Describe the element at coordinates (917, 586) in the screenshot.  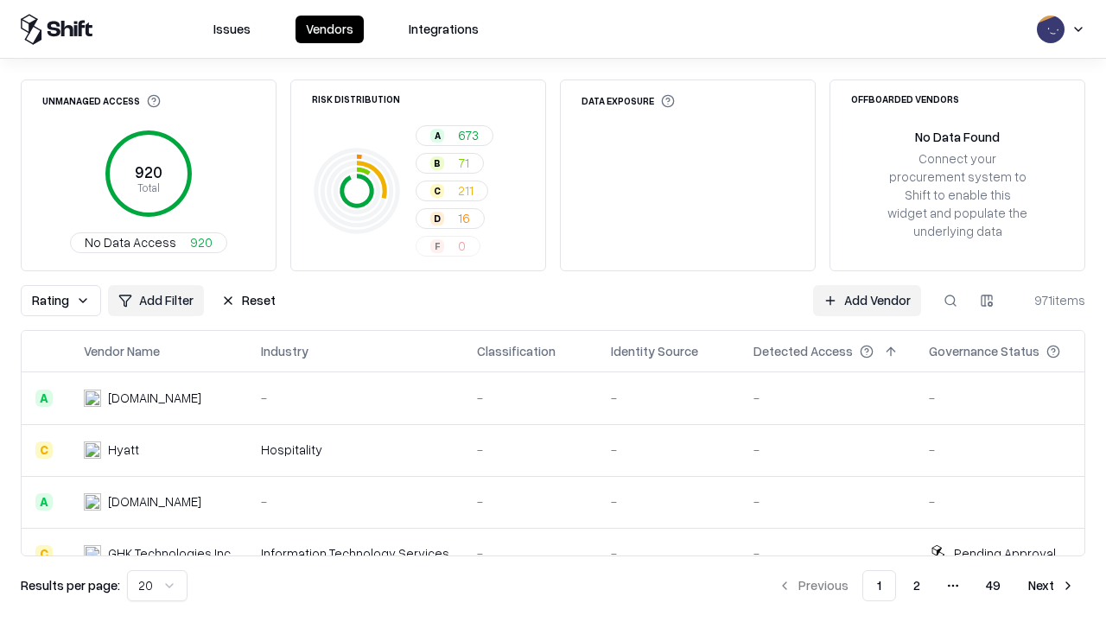
I see `button: 2` at that location.